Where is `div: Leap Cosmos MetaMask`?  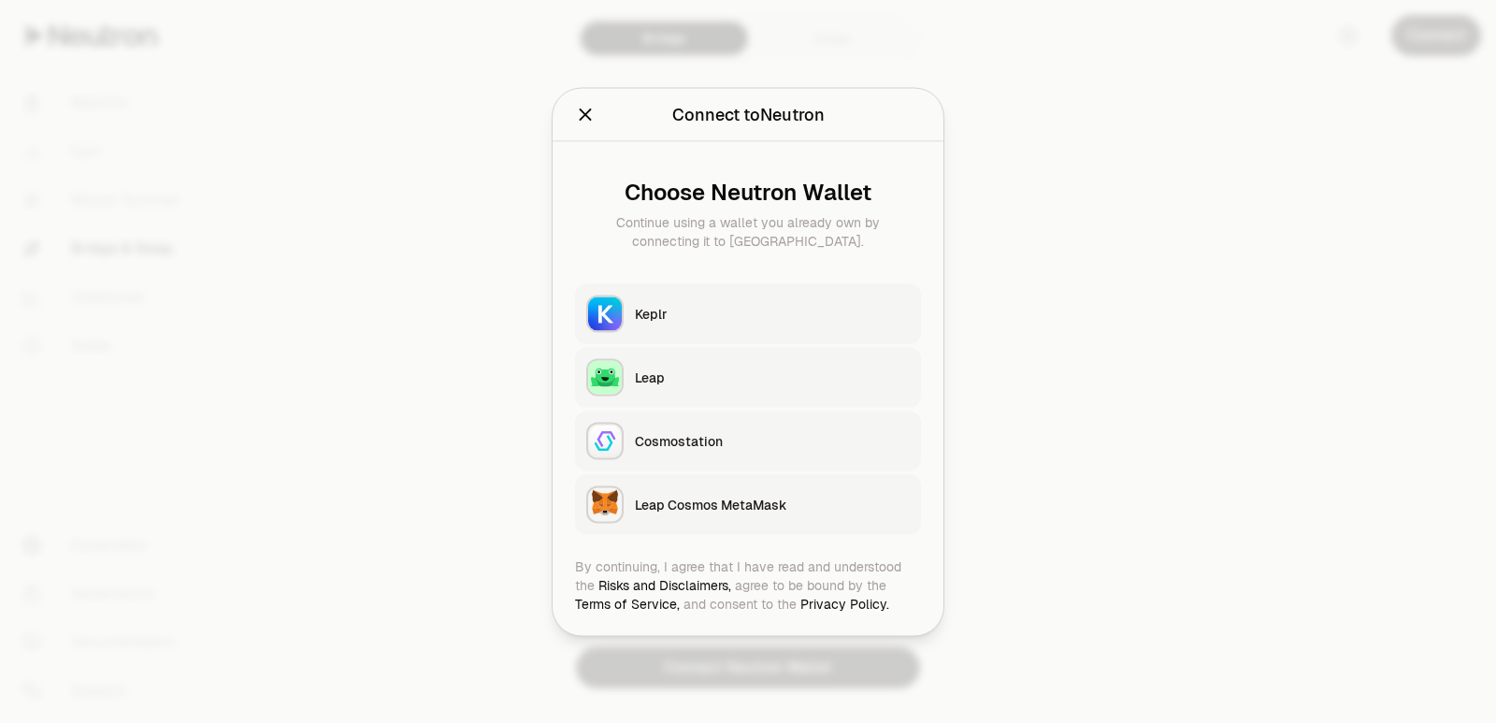
div: Leap Cosmos MetaMask is located at coordinates (772, 504).